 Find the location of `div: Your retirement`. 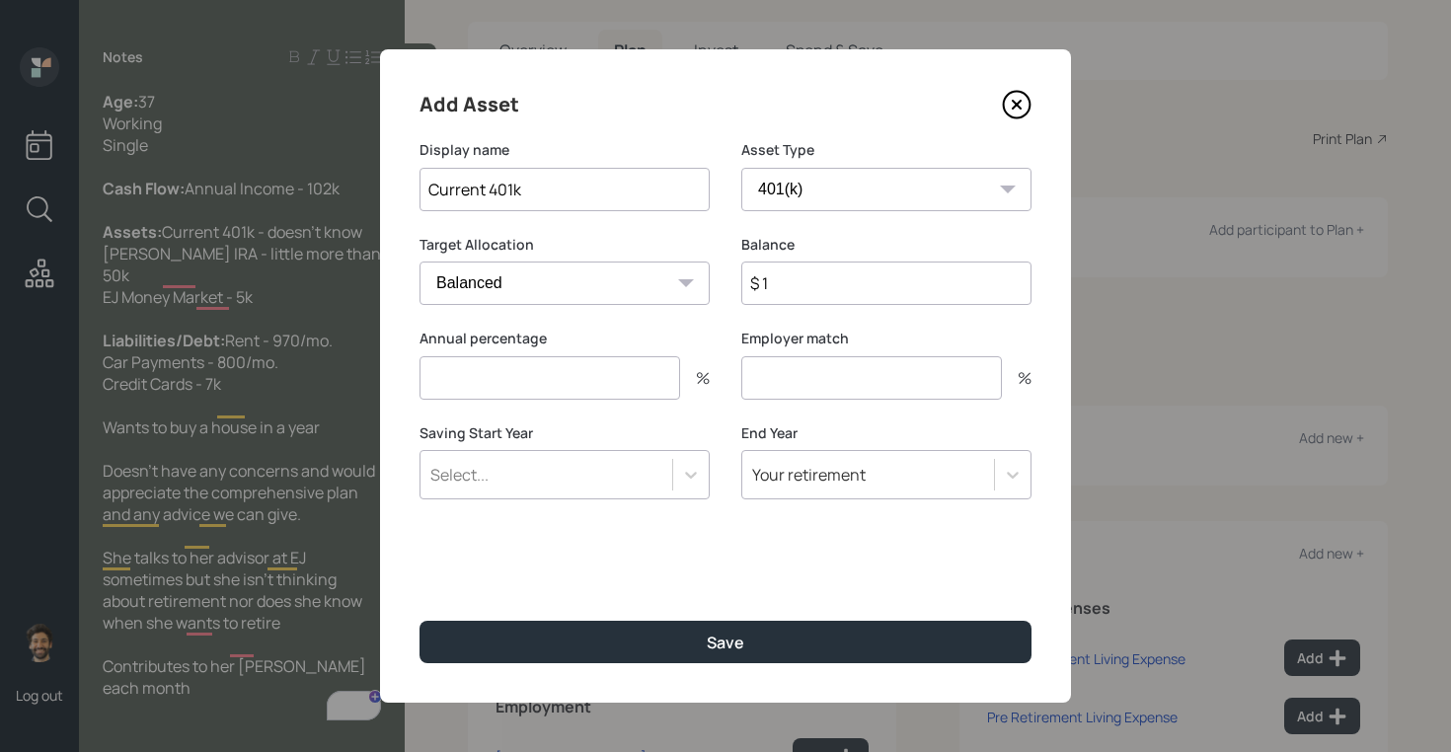

div: Your retirement is located at coordinates (809, 475).